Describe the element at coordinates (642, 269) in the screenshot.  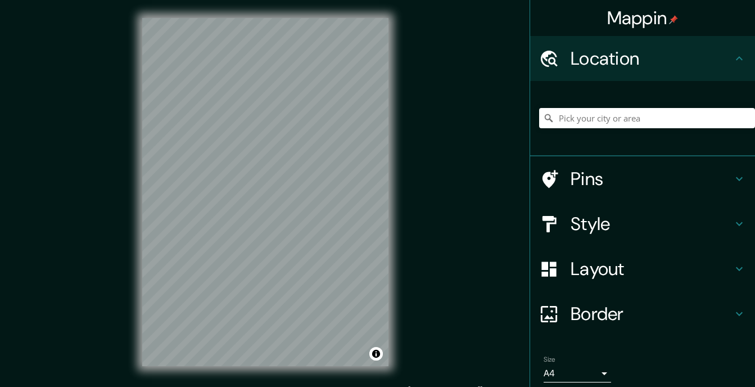
I see `div: Layout` at that location.